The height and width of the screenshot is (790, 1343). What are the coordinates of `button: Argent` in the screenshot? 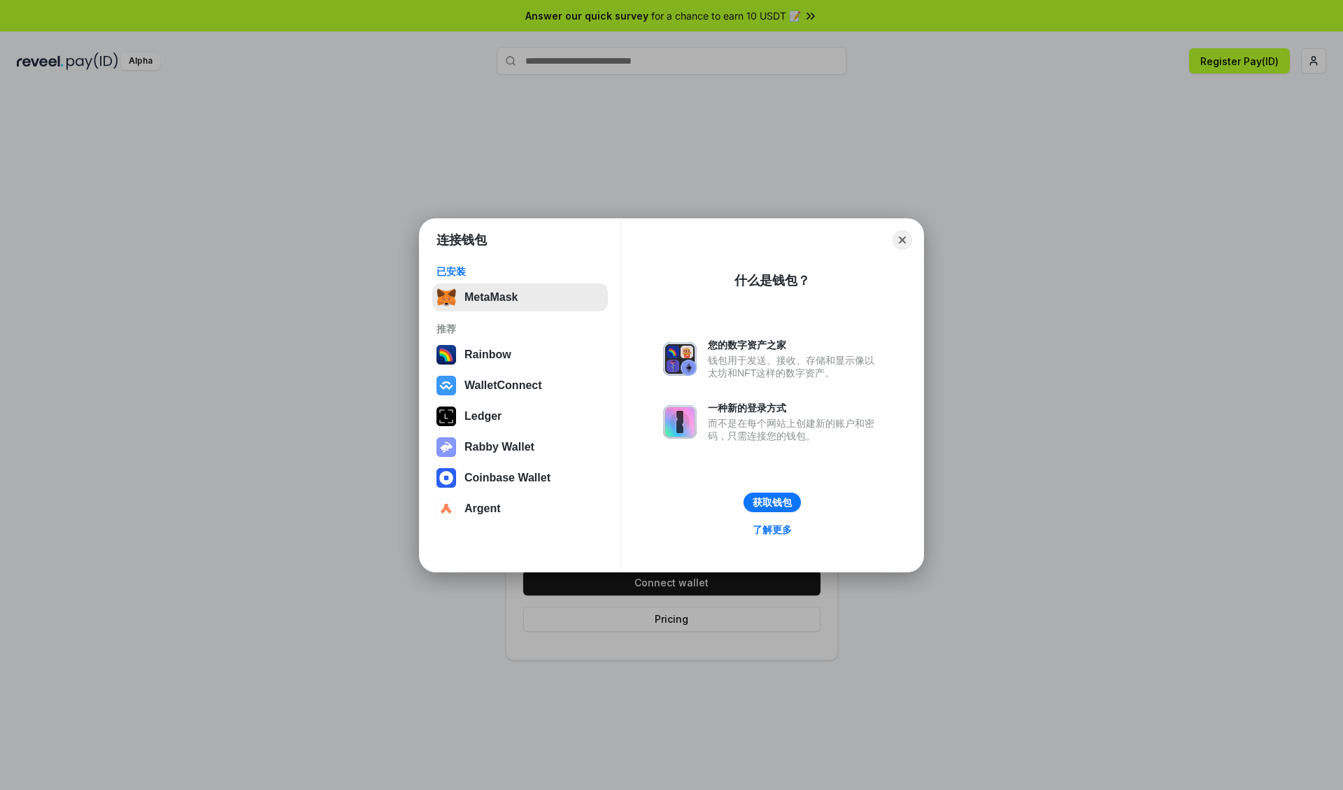 It's located at (520, 509).